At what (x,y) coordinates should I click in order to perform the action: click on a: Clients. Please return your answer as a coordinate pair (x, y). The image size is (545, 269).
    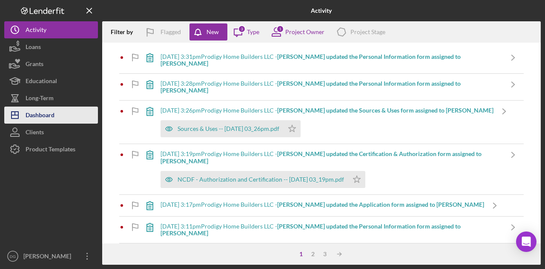
    Looking at the image, I should click on (51, 132).